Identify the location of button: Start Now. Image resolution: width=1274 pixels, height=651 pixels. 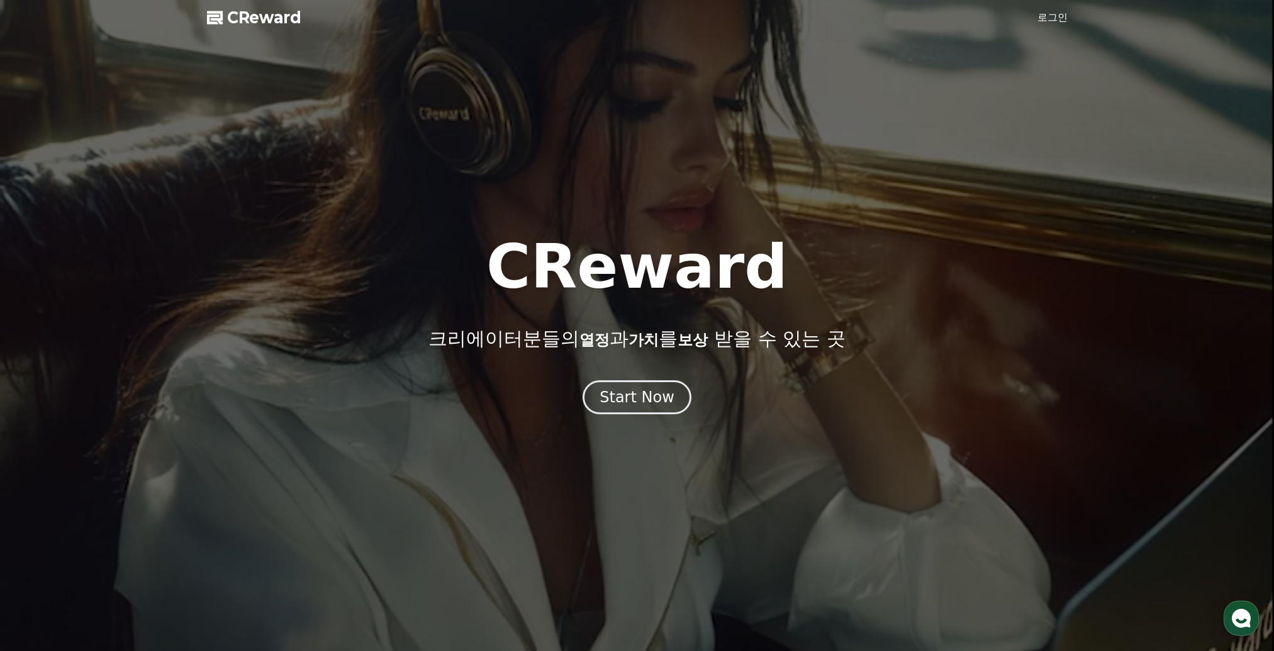
(637, 397).